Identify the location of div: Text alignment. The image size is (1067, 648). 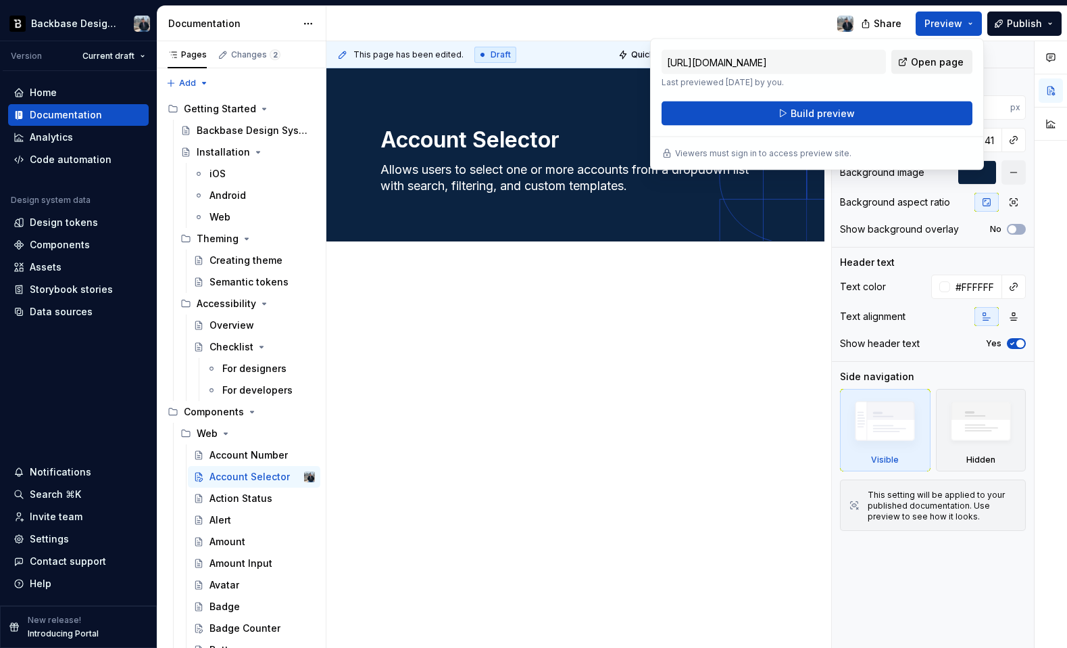
(873, 316).